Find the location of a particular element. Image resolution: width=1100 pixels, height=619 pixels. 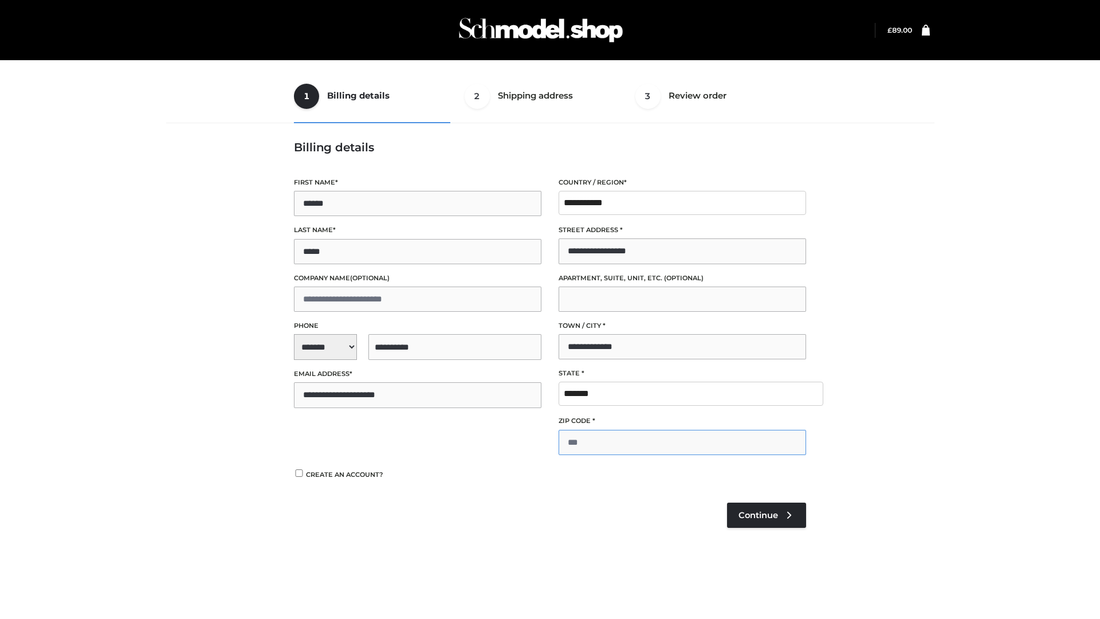

a: Continue is located at coordinates (767, 515).